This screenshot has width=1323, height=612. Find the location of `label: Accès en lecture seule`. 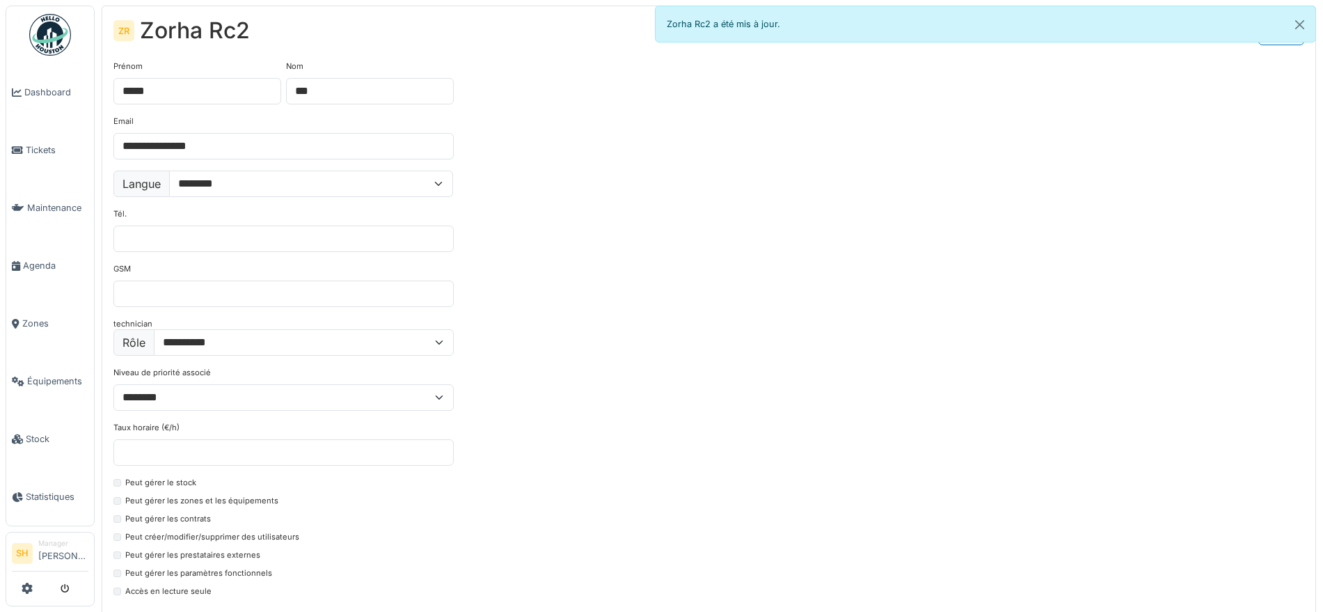

label: Accès en lecture seule is located at coordinates (168, 591).